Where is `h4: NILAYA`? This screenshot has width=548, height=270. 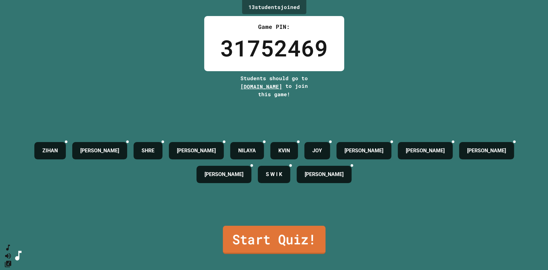
h4: NILAYA is located at coordinates (247, 151).